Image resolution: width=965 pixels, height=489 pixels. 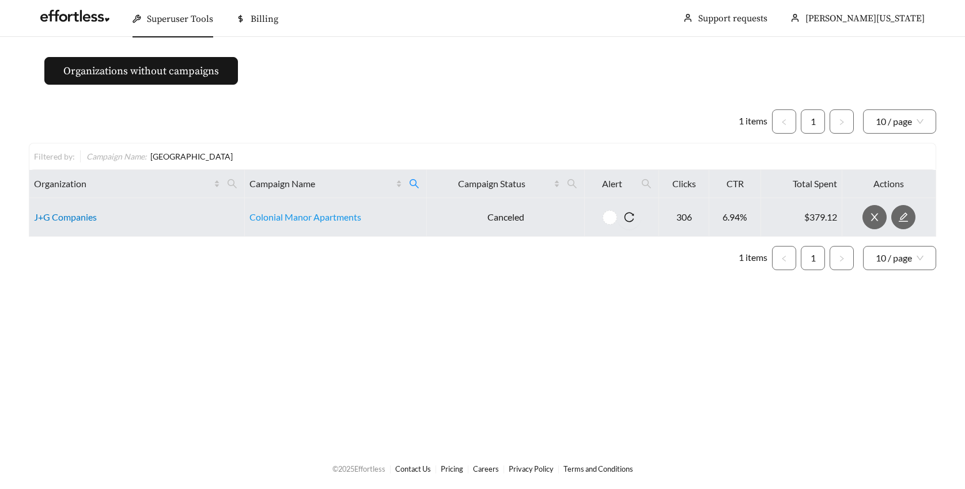 What do you see at coordinates (359, 469) in the screenshot?
I see `span: © 2025 Effortless` at bounding box center [359, 469].